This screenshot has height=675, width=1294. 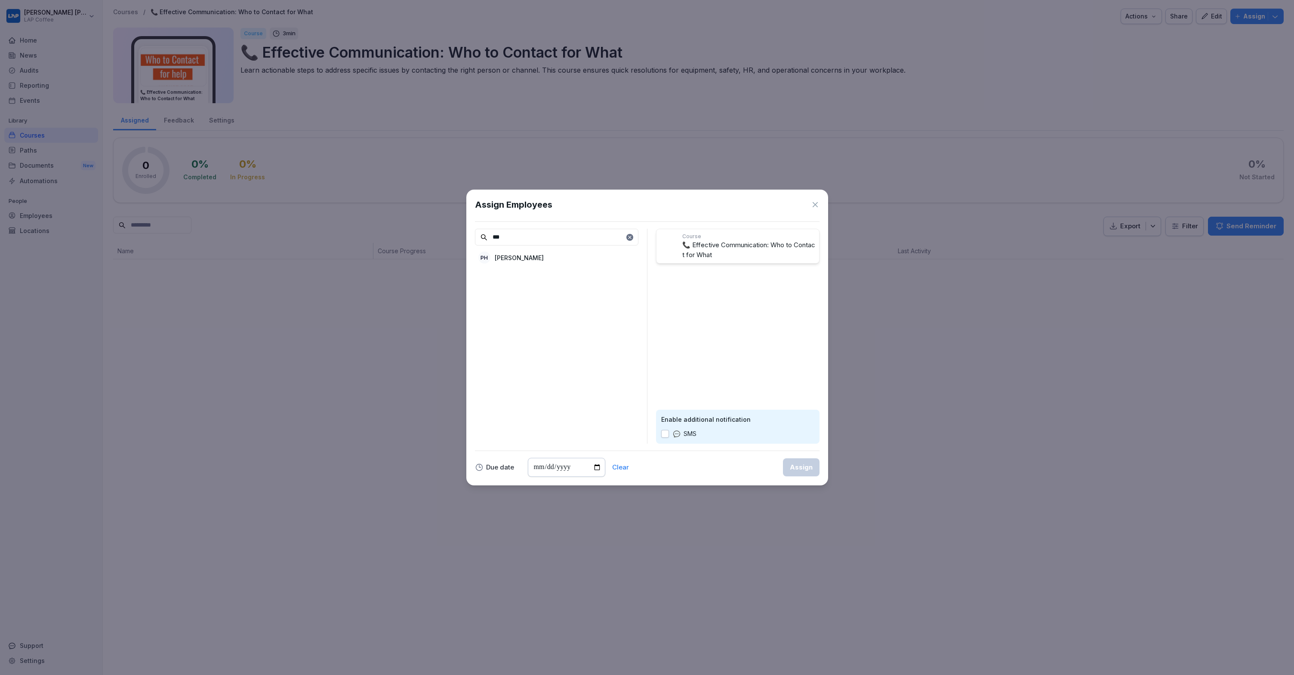 What do you see at coordinates (484, 258) in the screenshot?
I see `div: PH` at bounding box center [484, 258].